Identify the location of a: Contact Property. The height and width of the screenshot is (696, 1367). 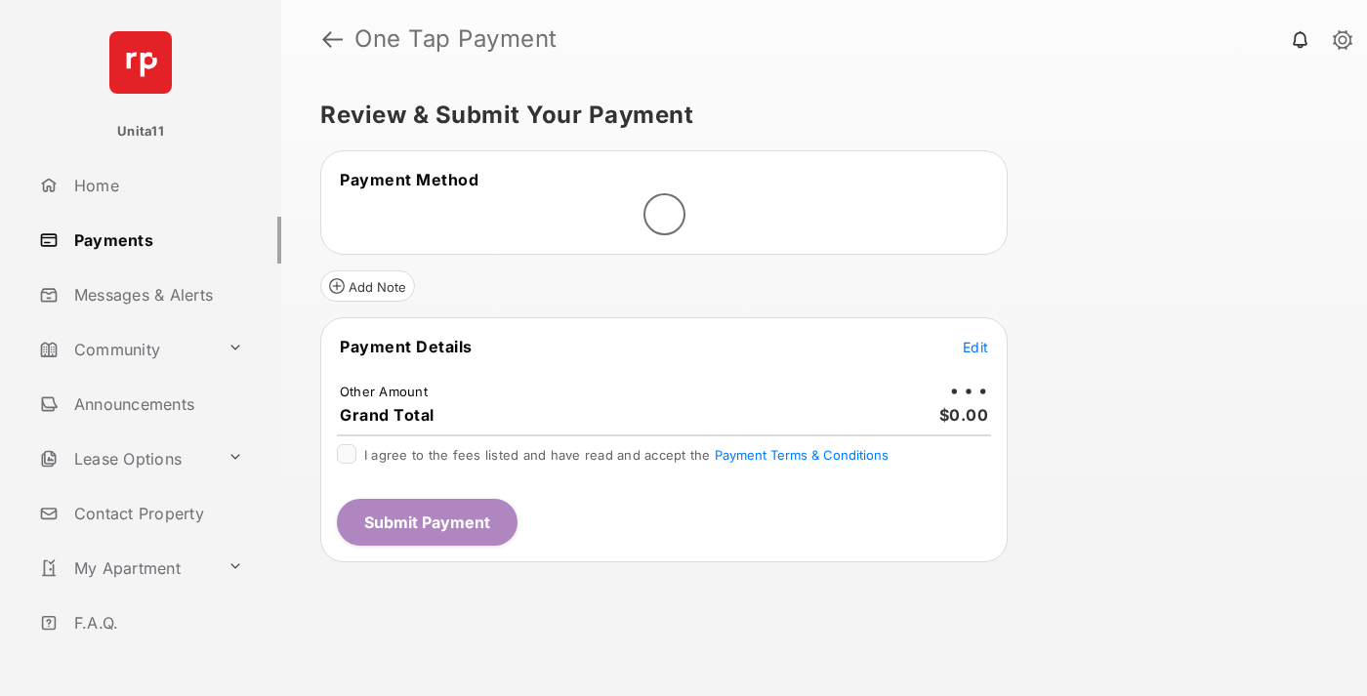
(156, 514).